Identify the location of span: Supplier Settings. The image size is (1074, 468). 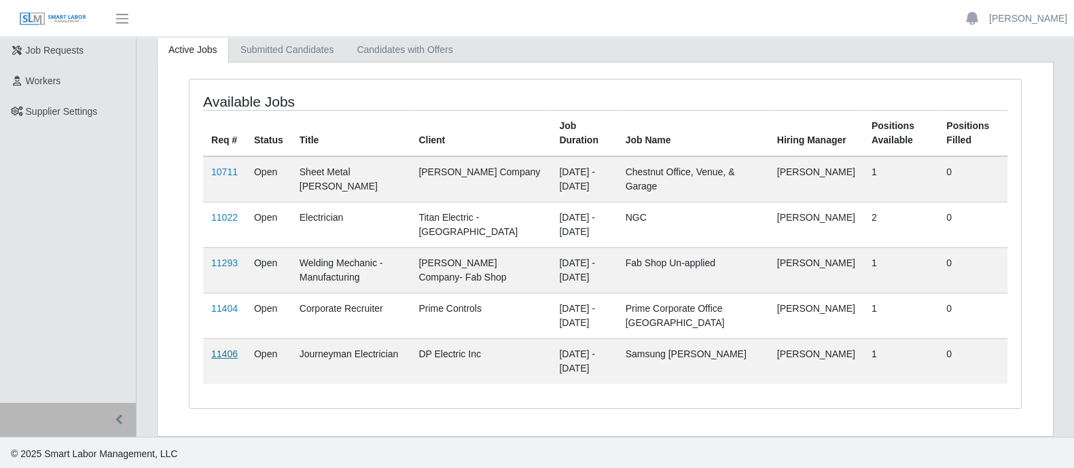
(62, 111).